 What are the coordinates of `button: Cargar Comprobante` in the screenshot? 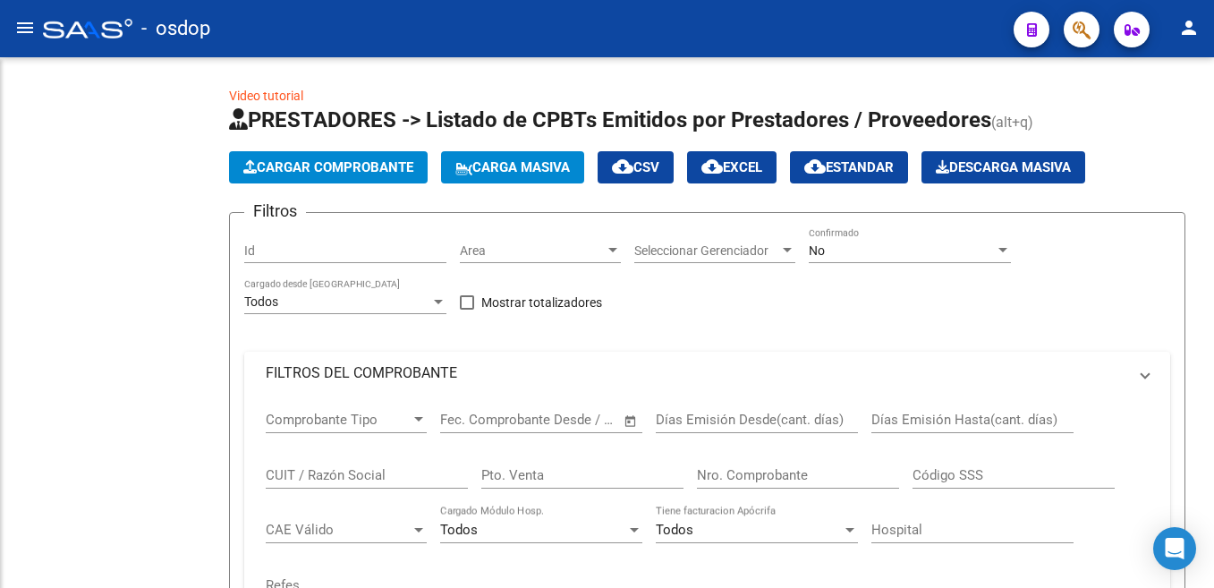 It's located at (328, 167).